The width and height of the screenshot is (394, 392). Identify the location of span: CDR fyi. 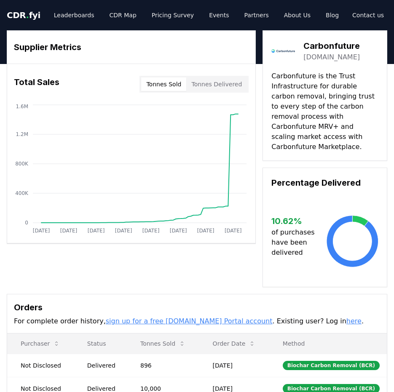
(24, 15).